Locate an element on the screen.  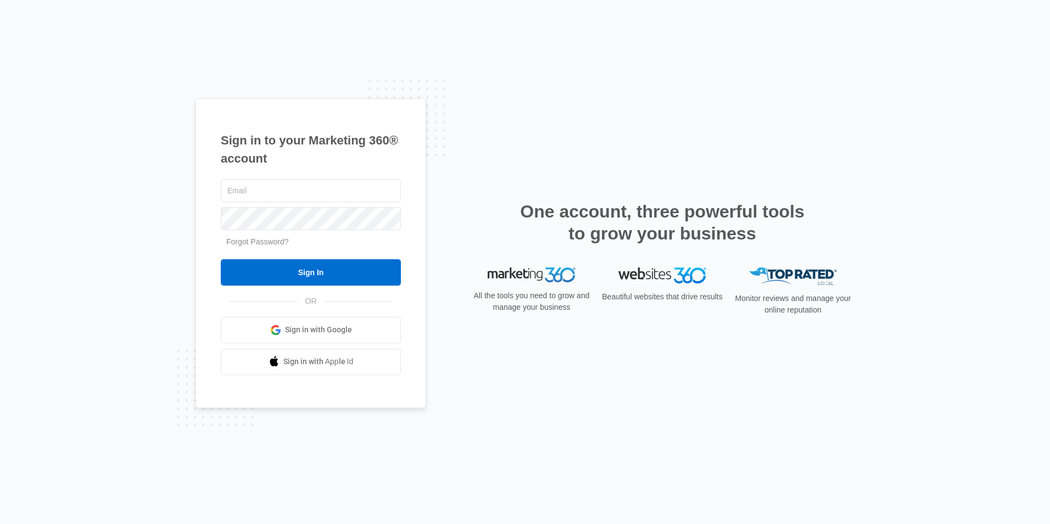
input: Sign In is located at coordinates (311, 272).